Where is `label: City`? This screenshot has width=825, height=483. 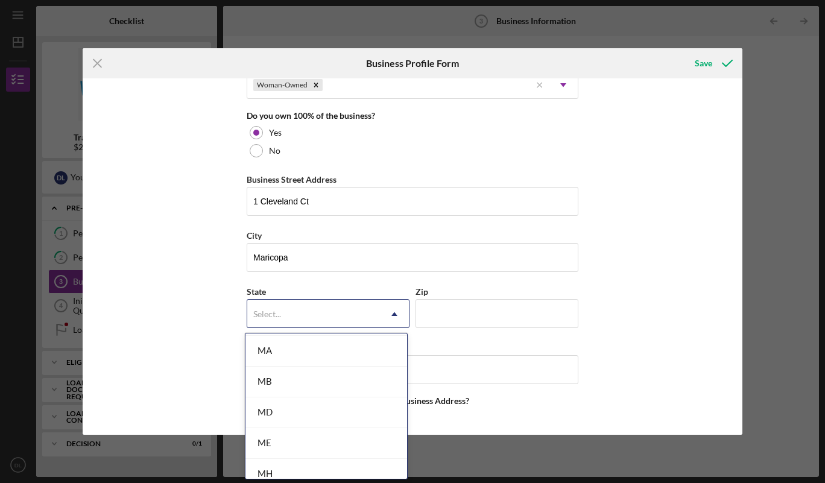
label: City is located at coordinates (254, 235).